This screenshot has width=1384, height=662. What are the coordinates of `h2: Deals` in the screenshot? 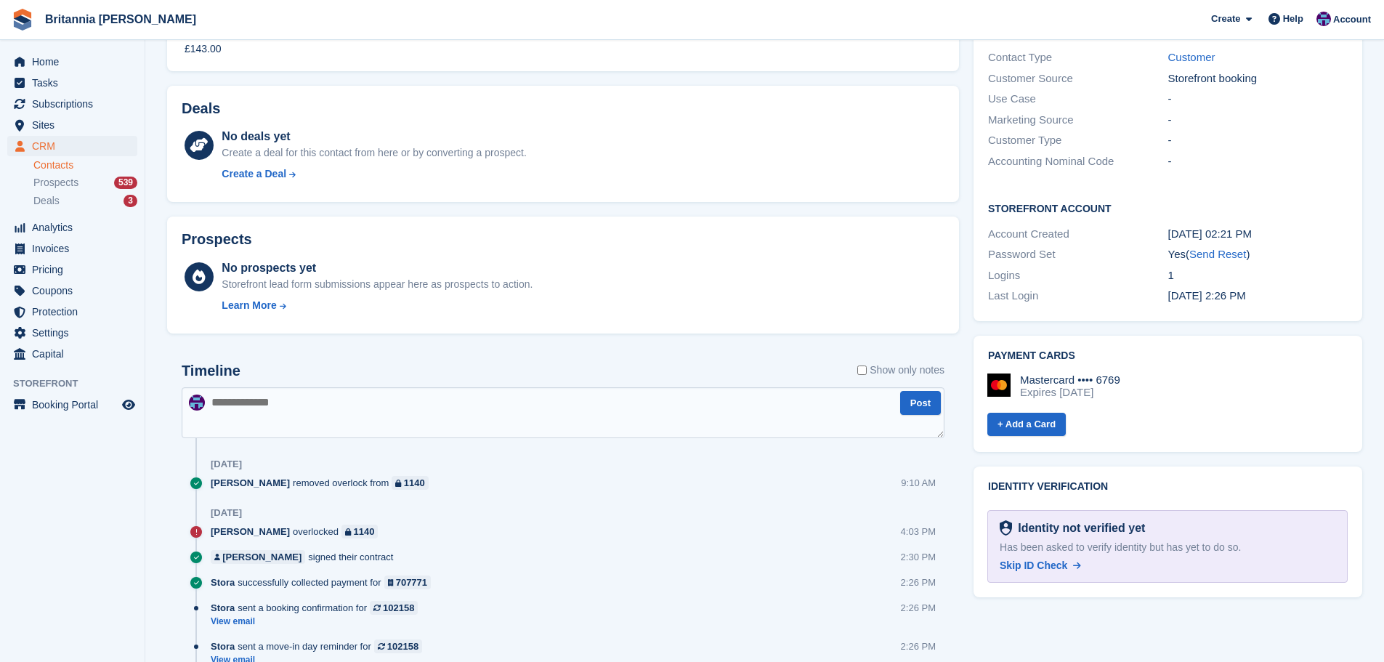 It's located at (201, 108).